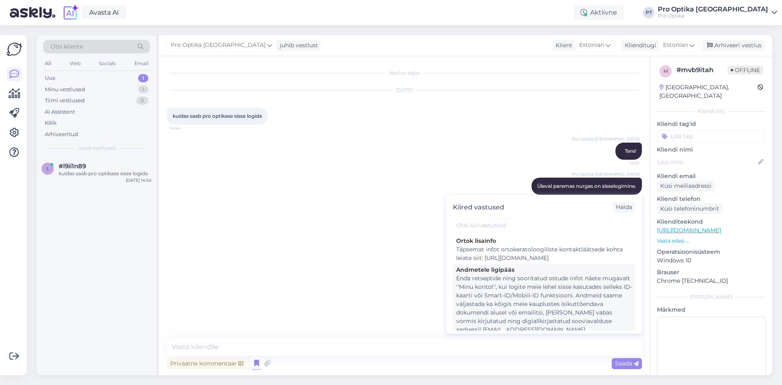 The height and width of the screenshot is (385, 782). What do you see at coordinates (711, 124) in the screenshot?
I see `p: Kliendi tag'id` at bounding box center [711, 124].